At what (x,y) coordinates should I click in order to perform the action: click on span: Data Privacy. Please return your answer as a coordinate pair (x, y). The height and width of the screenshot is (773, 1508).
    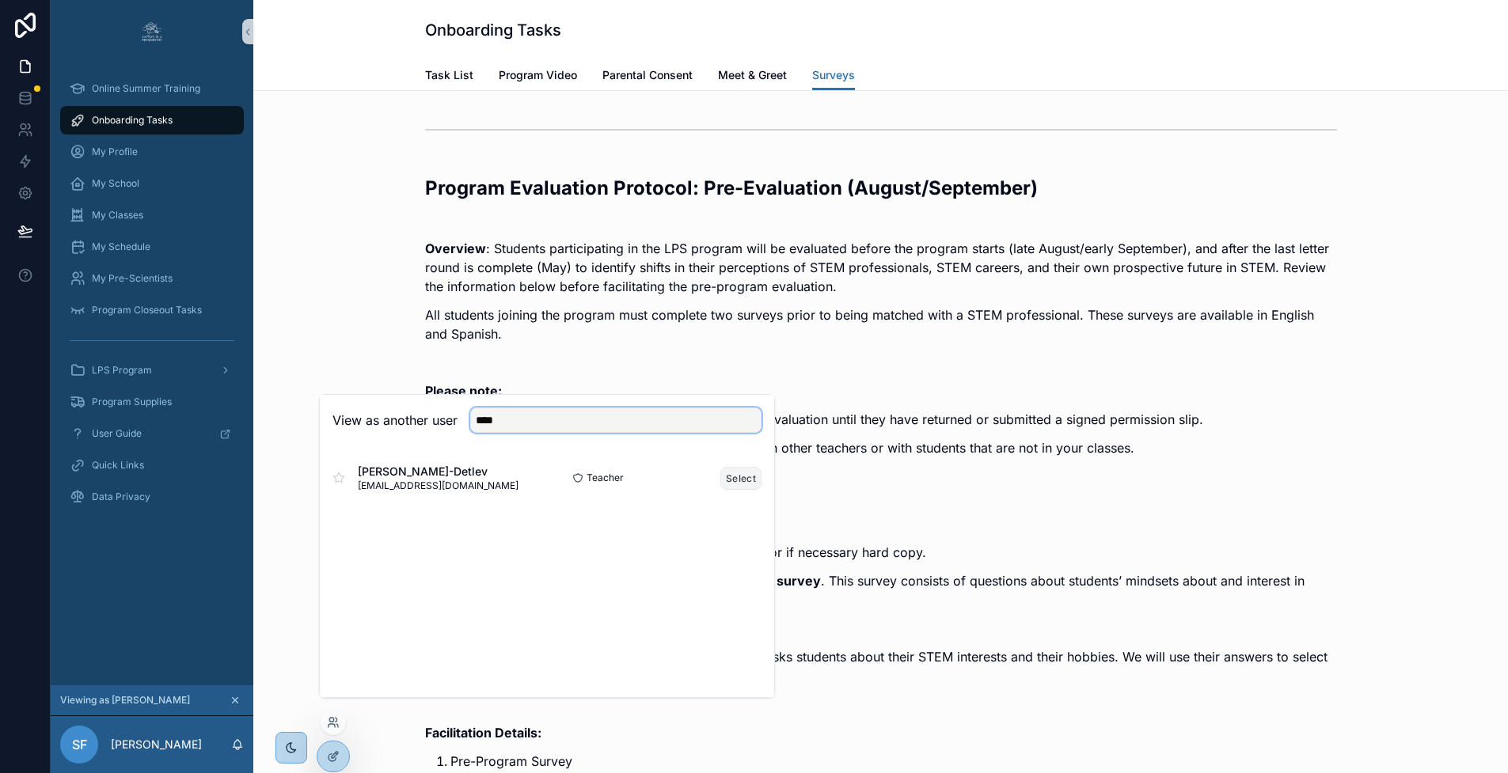
    Looking at the image, I should click on (121, 497).